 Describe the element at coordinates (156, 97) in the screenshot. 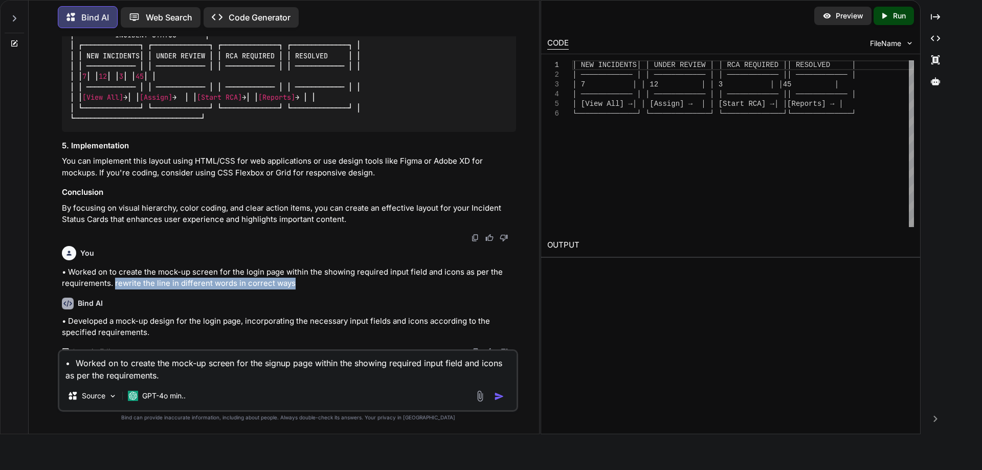

I see `span: [Assign]` at that location.